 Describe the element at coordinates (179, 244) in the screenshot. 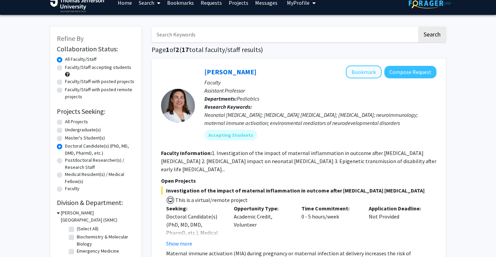

I see `button: Show more` at that location.